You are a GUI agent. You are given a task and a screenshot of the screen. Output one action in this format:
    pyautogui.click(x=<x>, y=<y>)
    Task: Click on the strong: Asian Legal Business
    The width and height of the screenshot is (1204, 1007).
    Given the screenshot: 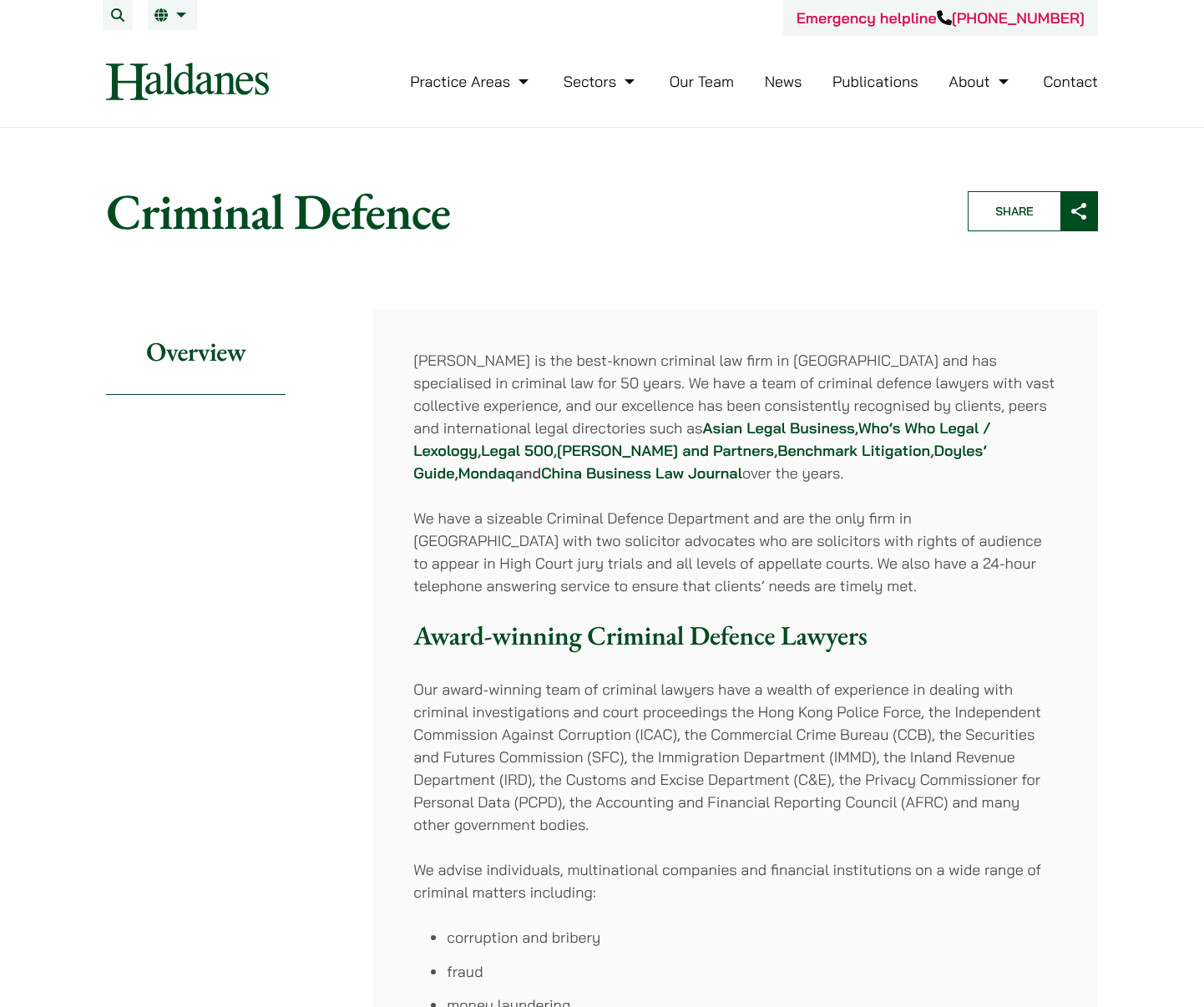 What is the action you would take?
    pyautogui.click(x=778, y=428)
    